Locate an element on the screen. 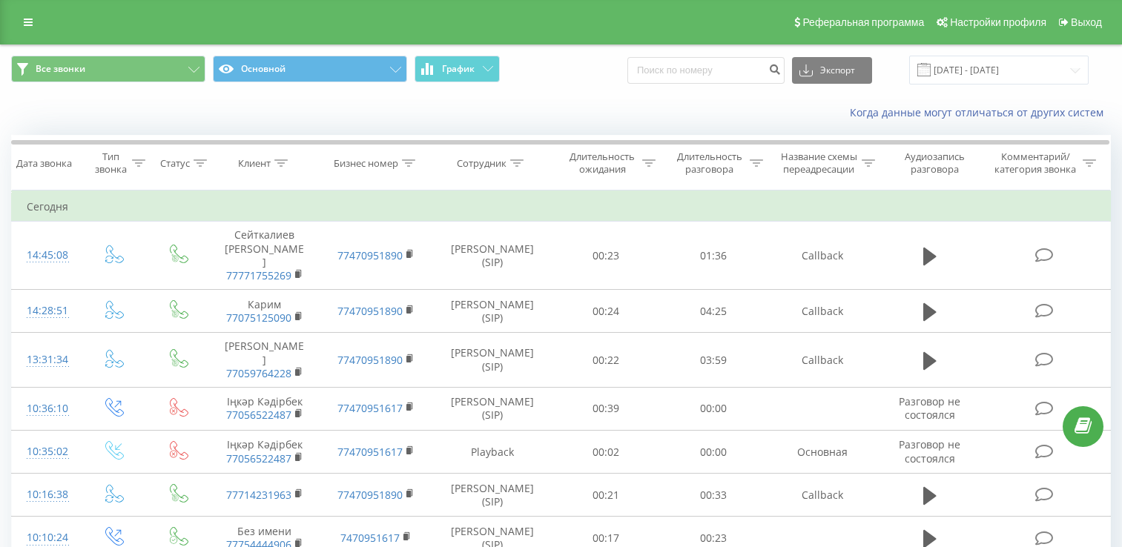 The image size is (1122, 547). div: 10:36:10 is located at coordinates (46, 409).